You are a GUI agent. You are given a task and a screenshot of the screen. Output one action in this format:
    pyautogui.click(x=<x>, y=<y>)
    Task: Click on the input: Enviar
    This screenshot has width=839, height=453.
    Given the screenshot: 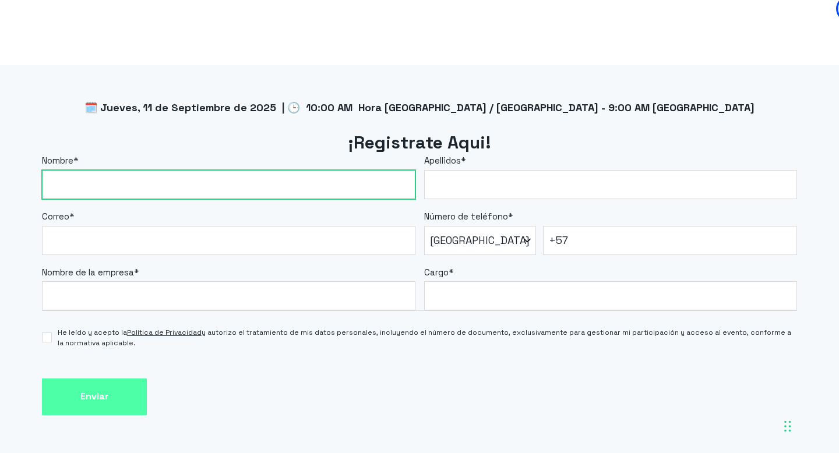 What is the action you would take?
    pyautogui.click(x=94, y=397)
    